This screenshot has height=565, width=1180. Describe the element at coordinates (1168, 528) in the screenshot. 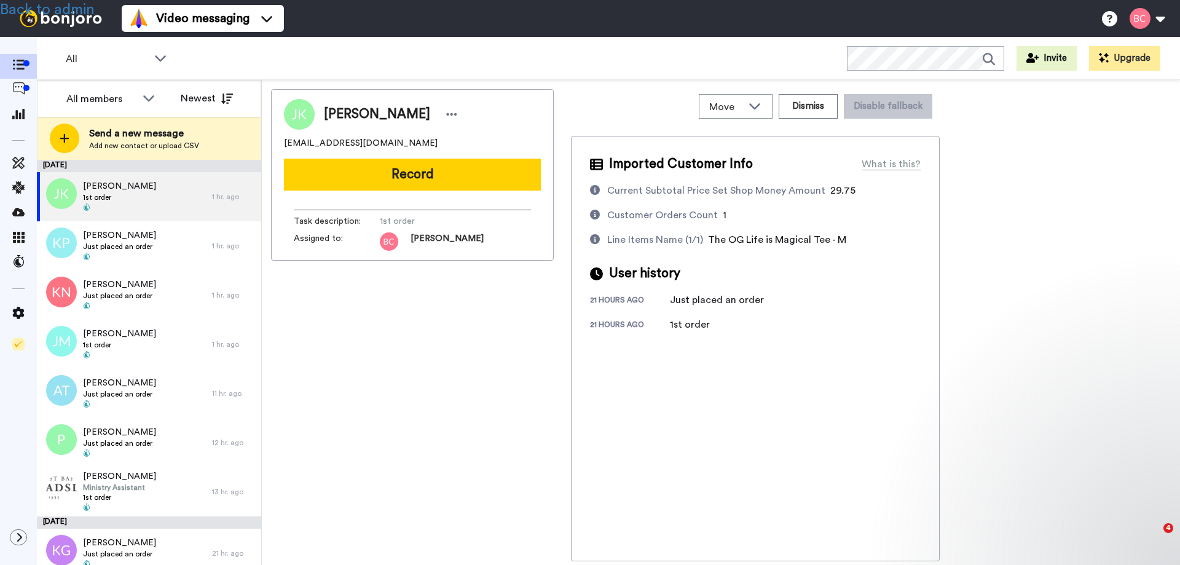

I see `span: 4` at that location.